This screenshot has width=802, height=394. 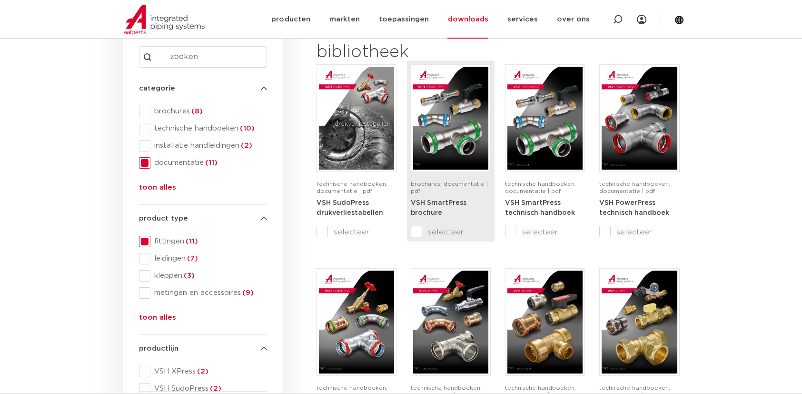 I want to click on span: (10), so click(x=247, y=128).